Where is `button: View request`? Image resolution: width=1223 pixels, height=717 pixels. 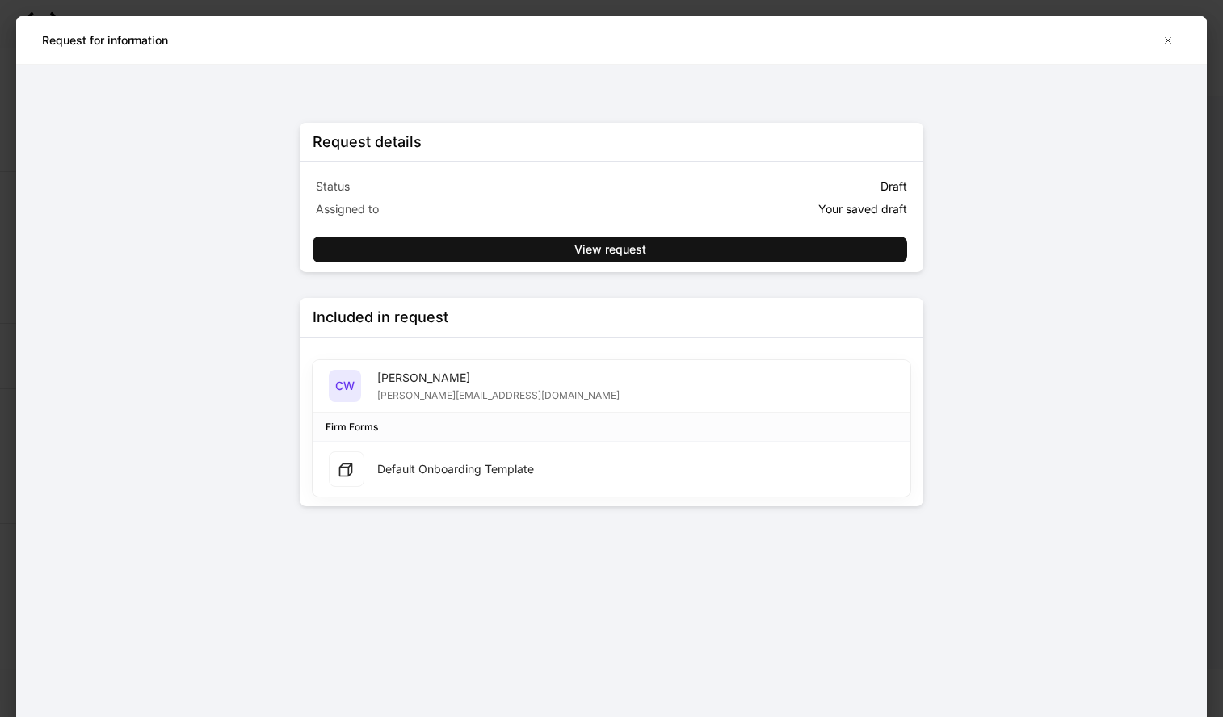
button: View request is located at coordinates (610, 250).